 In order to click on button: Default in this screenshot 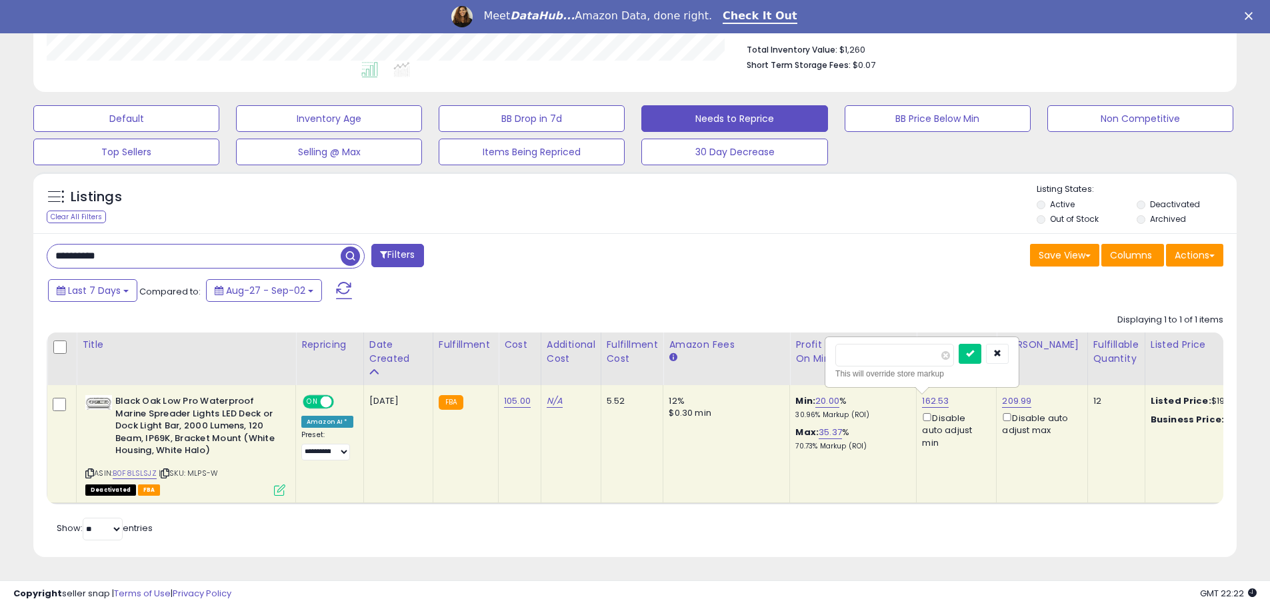, I will do `click(126, 119)`.